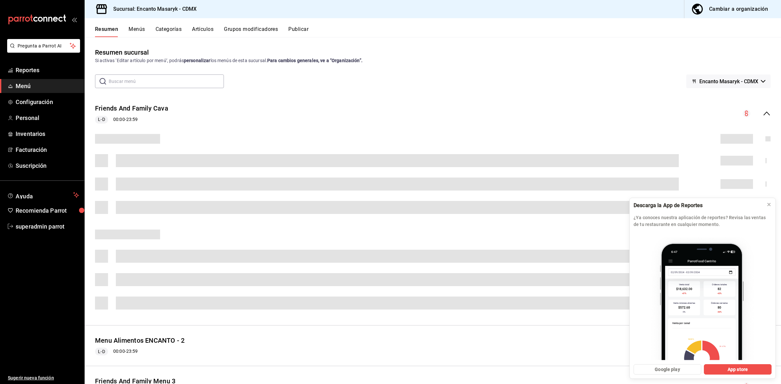 The width and height of the screenshot is (781, 384). Describe the element at coordinates (166, 81) in the screenshot. I see `input: Buscar menú` at that location.